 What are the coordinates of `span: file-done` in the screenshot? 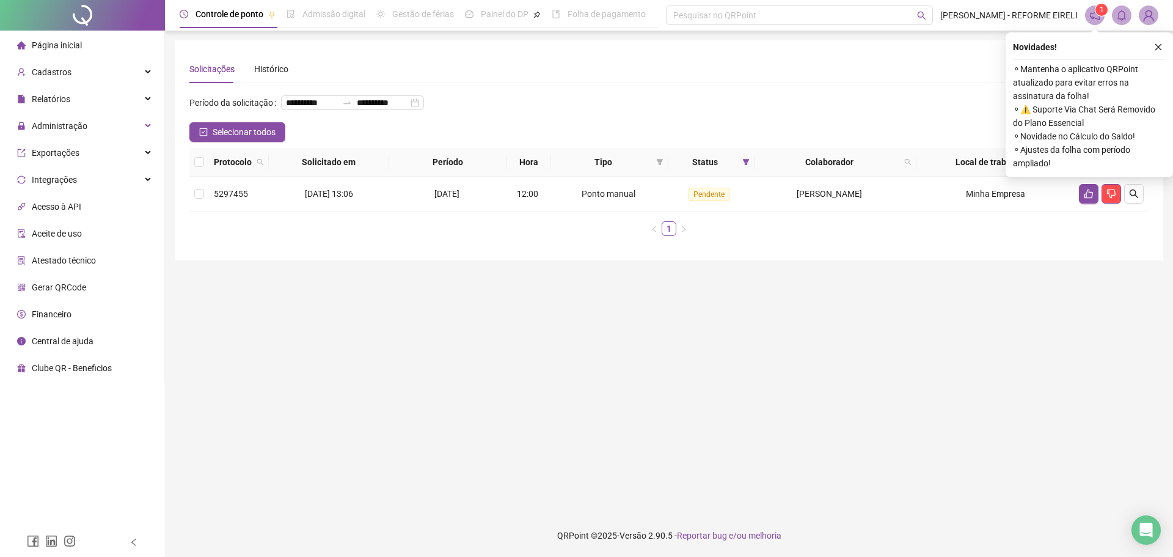 It's located at (291, 14).